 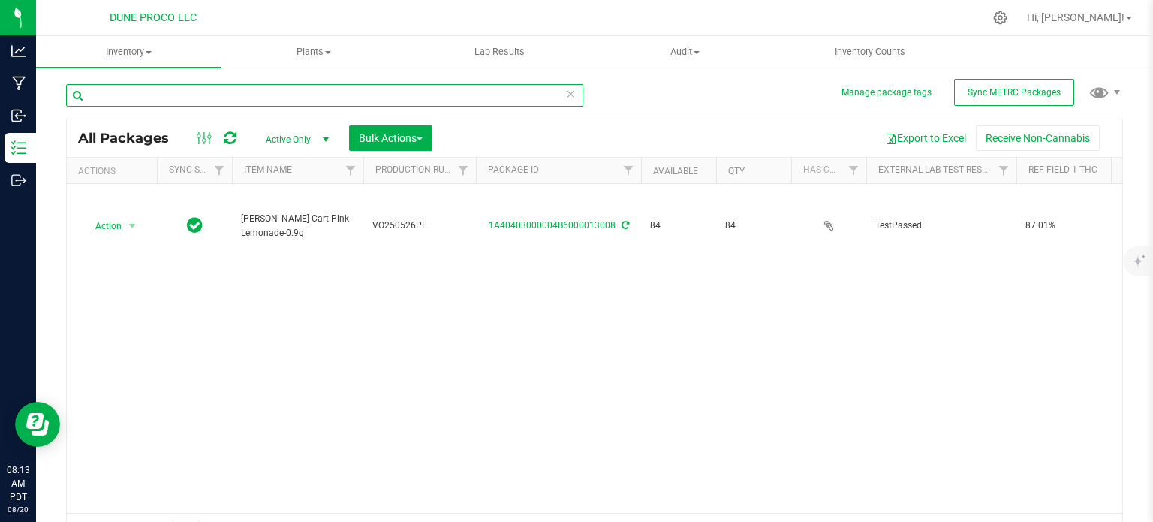 I want to click on span: 87.01%, so click(x=1082, y=225).